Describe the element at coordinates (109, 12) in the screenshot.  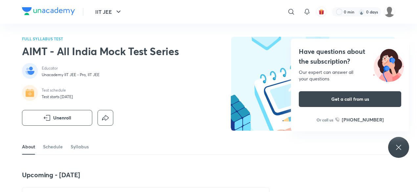
I see `button: IIT JEE` at that location.